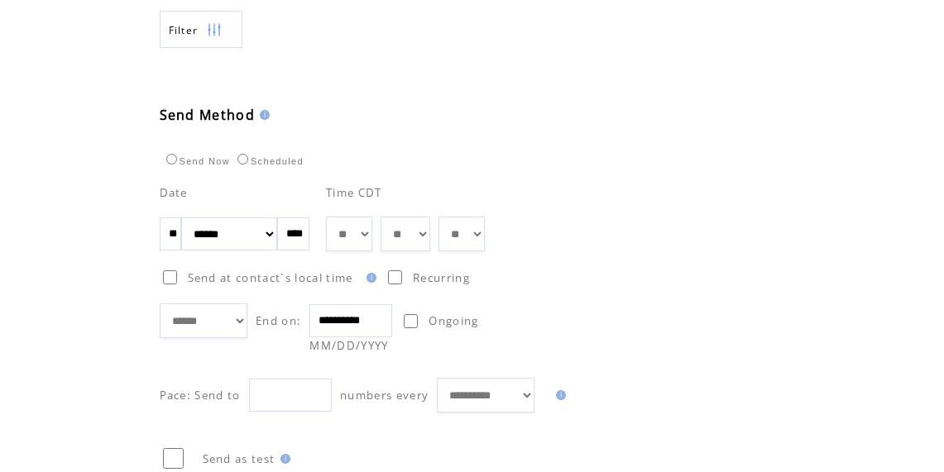 This screenshot has width=944, height=472. I want to click on a: Filter, so click(201, 29).